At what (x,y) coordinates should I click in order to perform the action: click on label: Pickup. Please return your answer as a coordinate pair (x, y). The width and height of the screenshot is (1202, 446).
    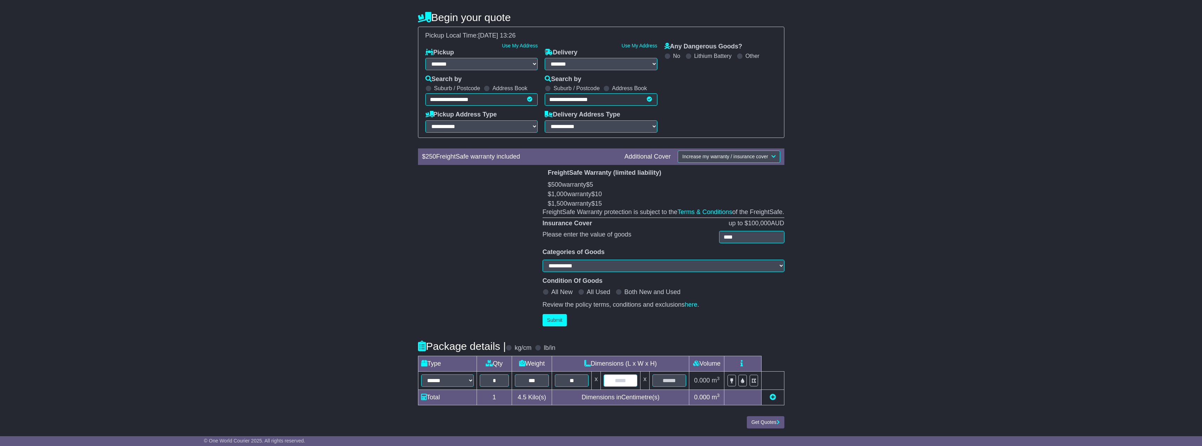
    Looking at the image, I should click on (440, 53).